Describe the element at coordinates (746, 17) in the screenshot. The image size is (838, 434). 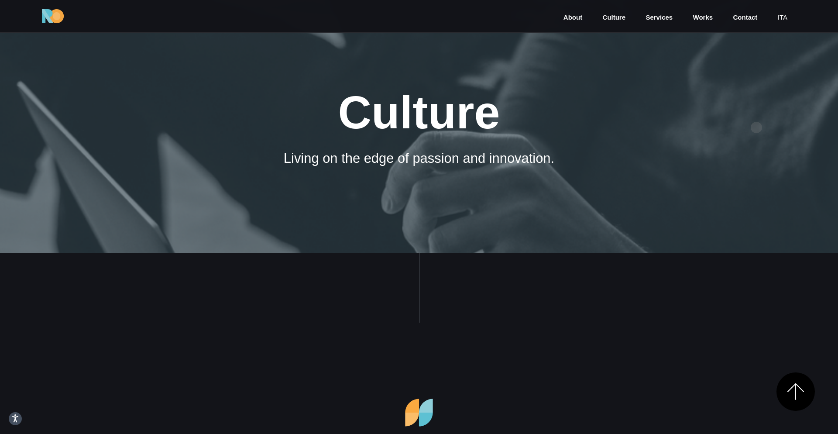
I see `a: Contact` at that location.